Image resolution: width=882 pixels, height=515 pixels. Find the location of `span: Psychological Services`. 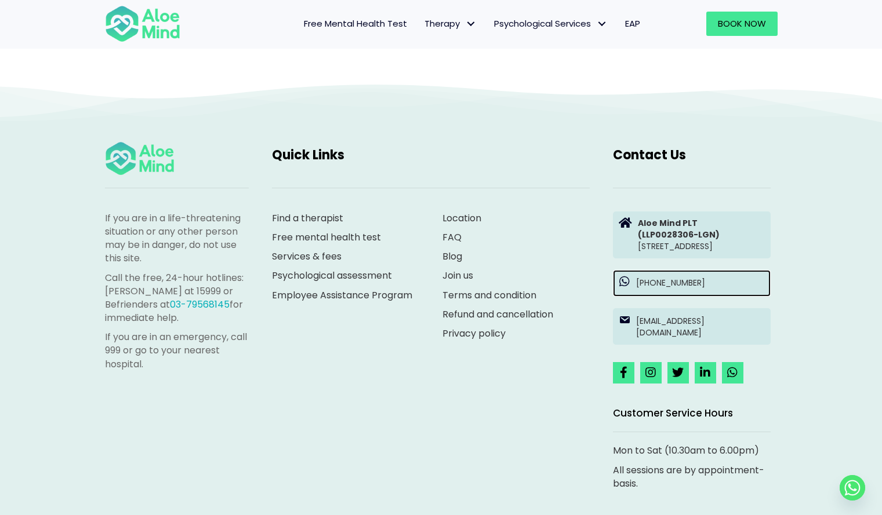

span: Psychological Services is located at coordinates (551, 23).